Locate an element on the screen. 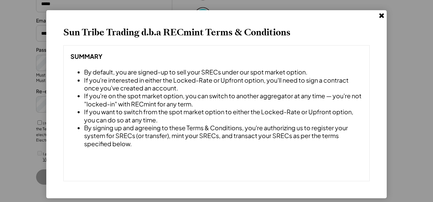 The image size is (433, 202). li: By default, you are signed-up to sell your SRECs under our spot market option. is located at coordinates (223, 72).